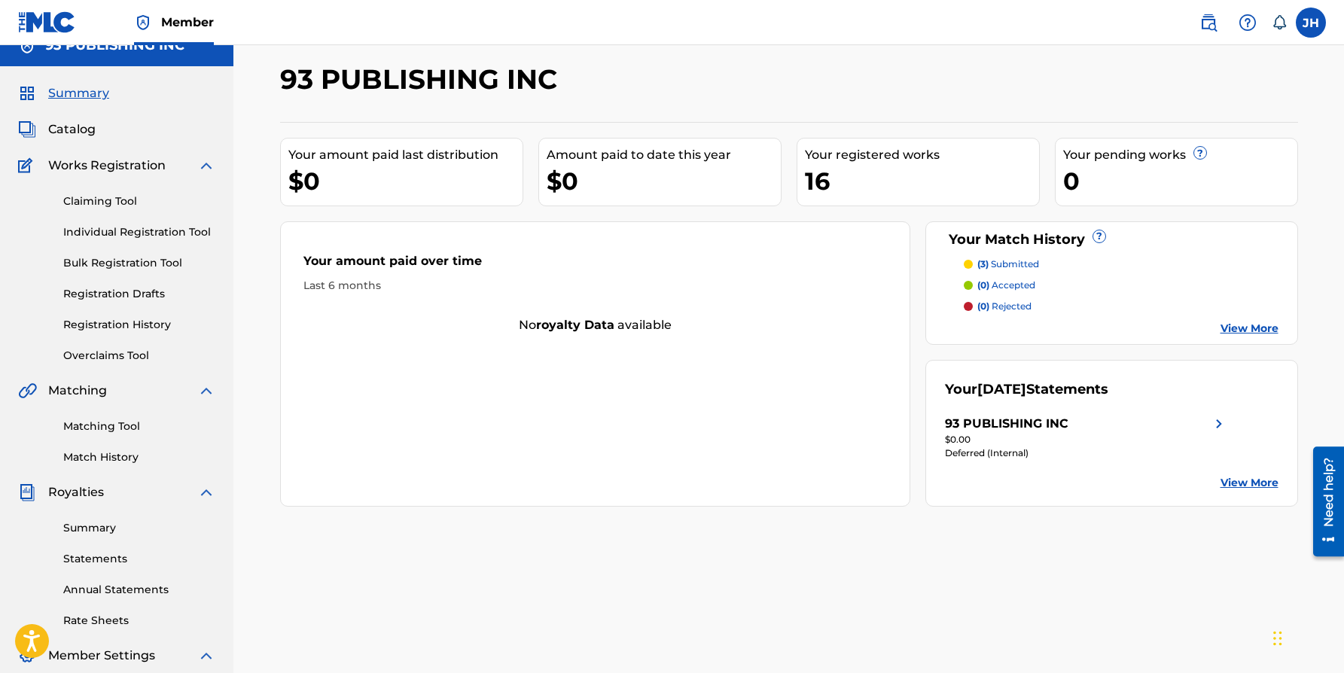  I want to click on div: Open Resource Center, so click(26, 60).